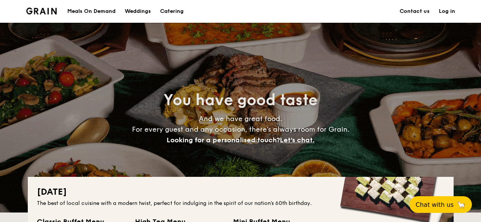 This screenshot has width=481, height=222. What do you see at coordinates (241, 130) in the screenshot?
I see `span: And we have great food. For every guest and any occasion, there’s always room for Grain.` at bounding box center [241, 130].